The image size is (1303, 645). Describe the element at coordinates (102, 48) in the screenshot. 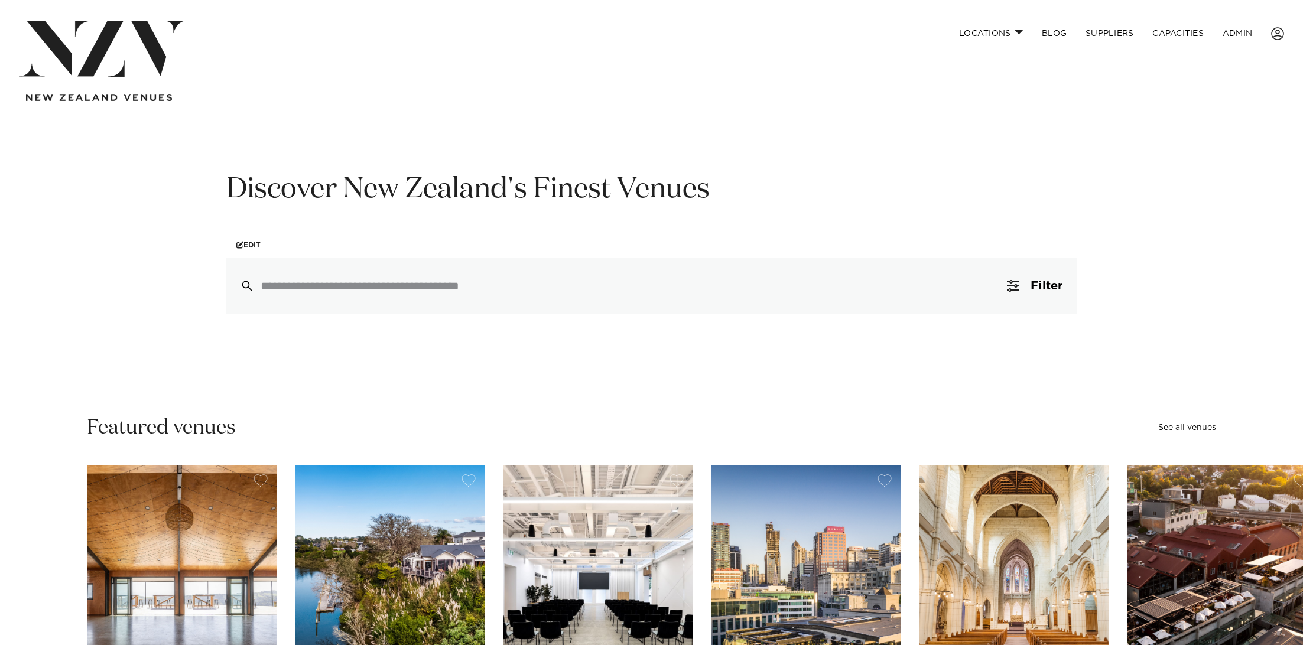

I see `img: nzv-logo.png` at that location.